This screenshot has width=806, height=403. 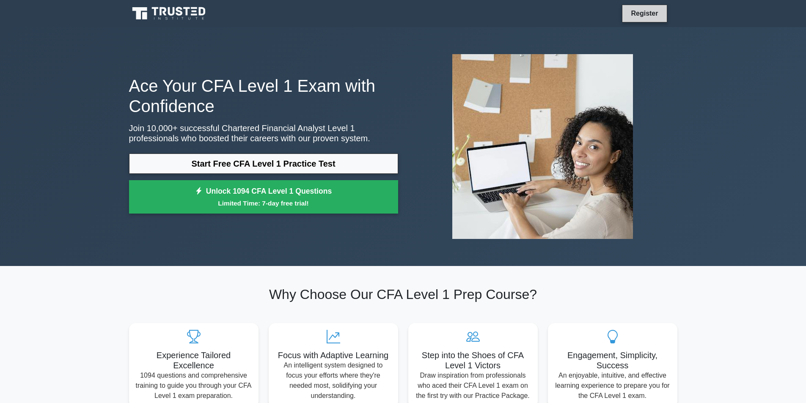 I want to click on a: Unlock 1094 CFA Level 1 QuestionsLimited Time: 7-day free trial!, so click(x=264, y=197).